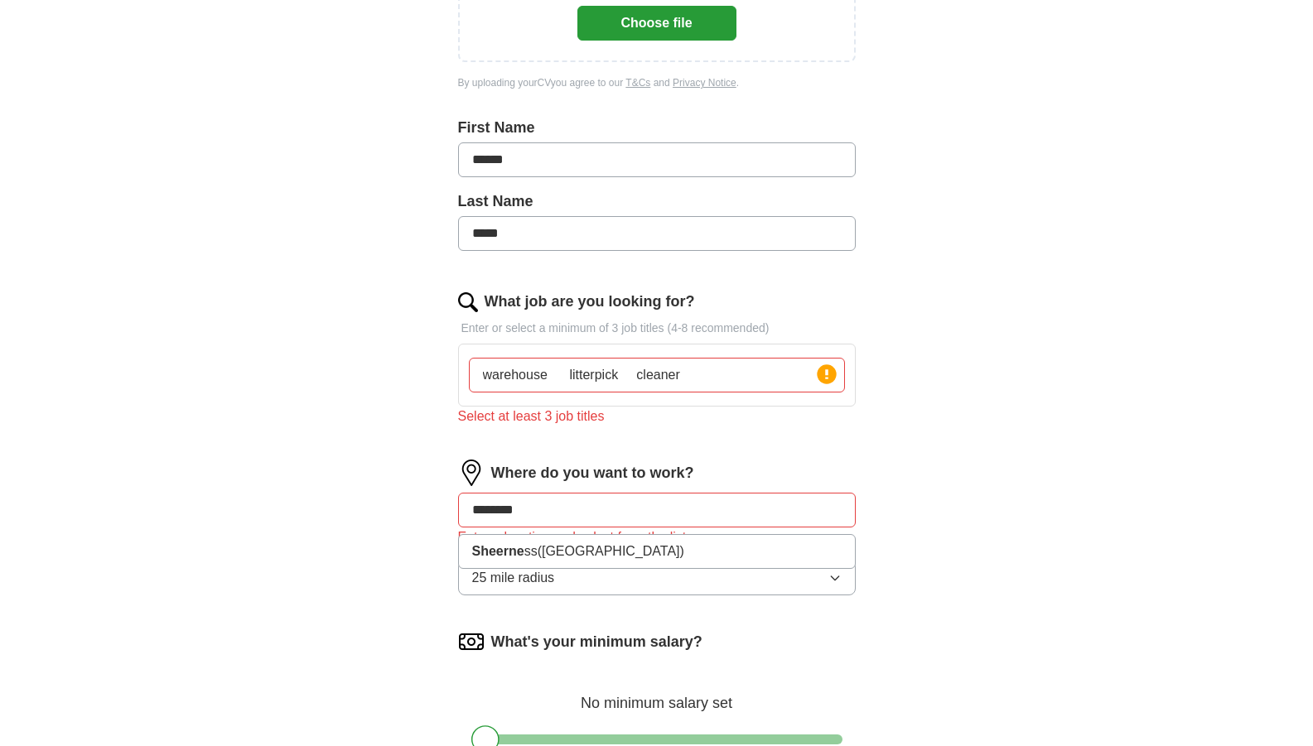  I want to click on a: Privacy Notice, so click(704, 83).